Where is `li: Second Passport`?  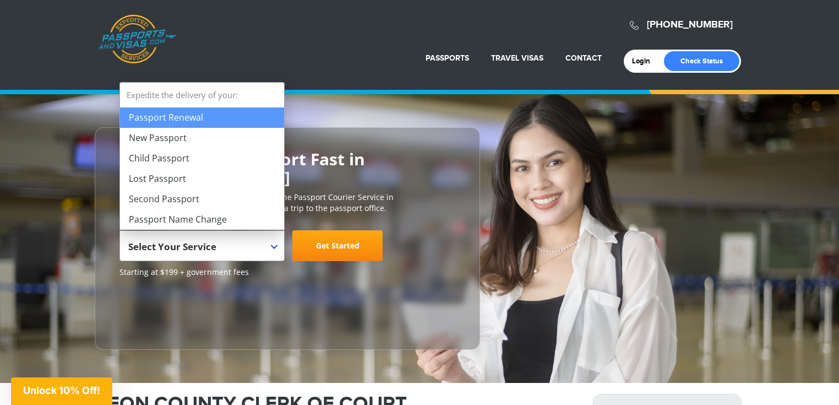
li: Second Passport is located at coordinates (202, 199).